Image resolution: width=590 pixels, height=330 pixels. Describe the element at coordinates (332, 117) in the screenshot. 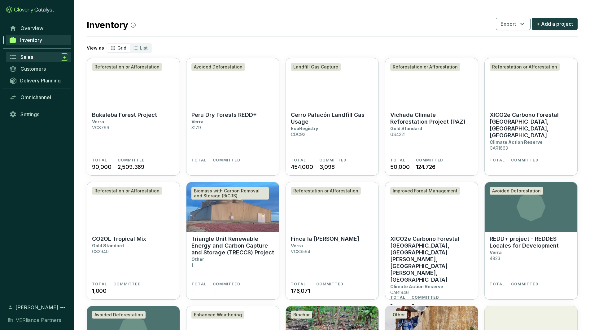

I see `a: Cerro Patacón Landfill Gas UsageLandfill Gas CaptureCerro Patacón Landfill Gas UsageEcoRegistryCD...` at that location.